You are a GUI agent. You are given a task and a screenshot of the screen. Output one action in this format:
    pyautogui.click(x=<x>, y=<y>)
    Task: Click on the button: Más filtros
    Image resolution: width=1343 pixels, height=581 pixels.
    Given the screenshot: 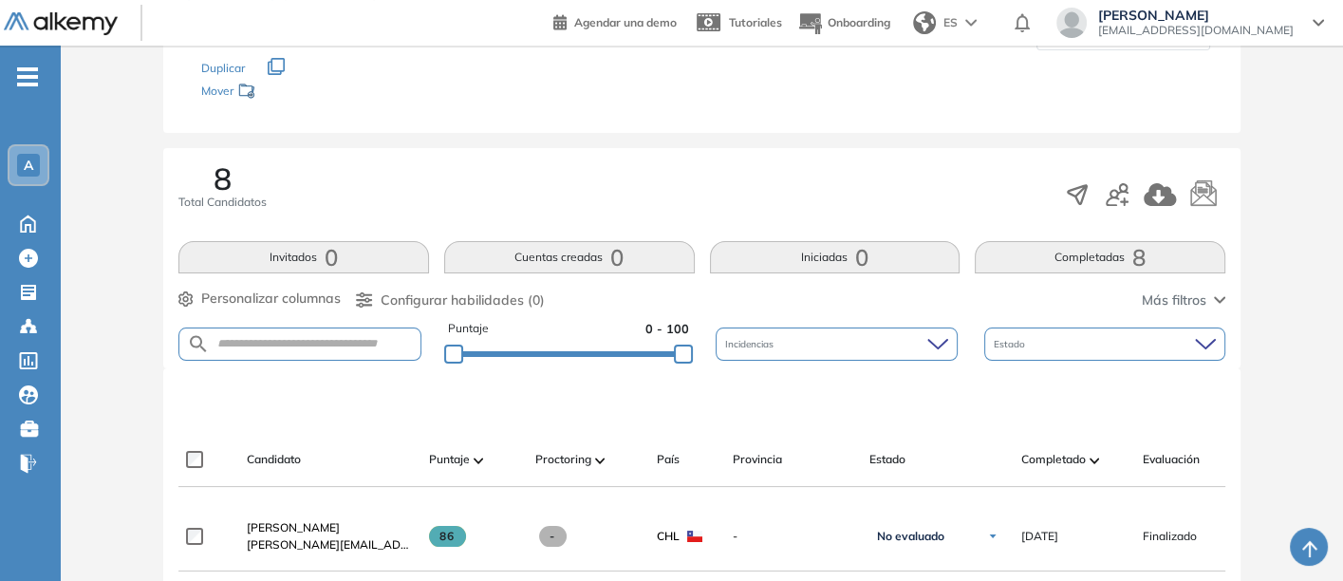 What is the action you would take?
    pyautogui.click(x=1184, y=300)
    